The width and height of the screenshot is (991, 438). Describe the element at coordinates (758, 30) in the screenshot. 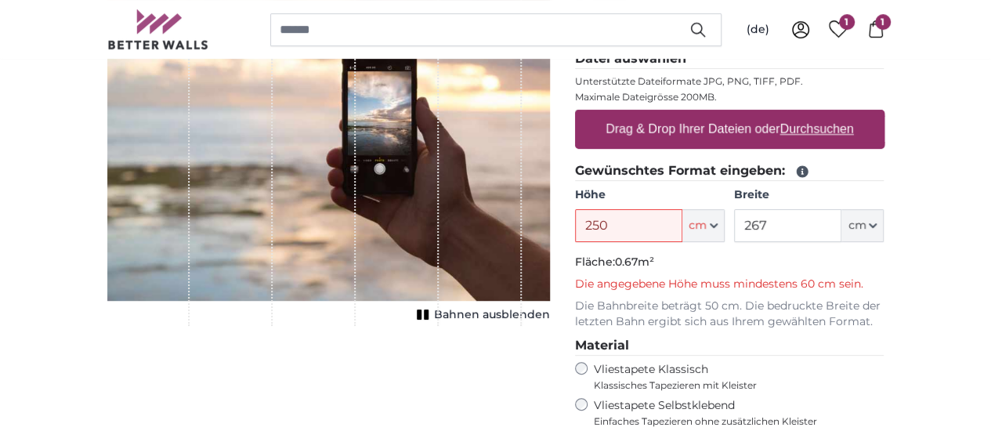

I see `button: (de)` at that location.